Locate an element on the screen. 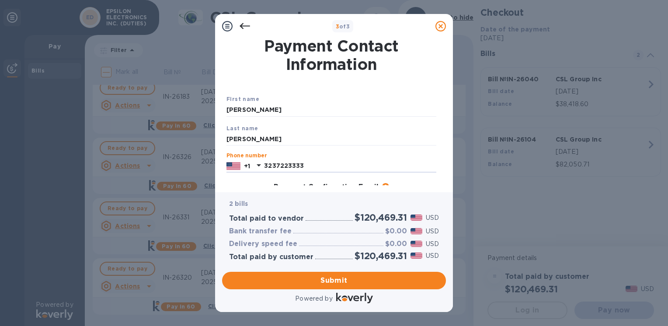  b: First name is located at coordinates (243, 99).